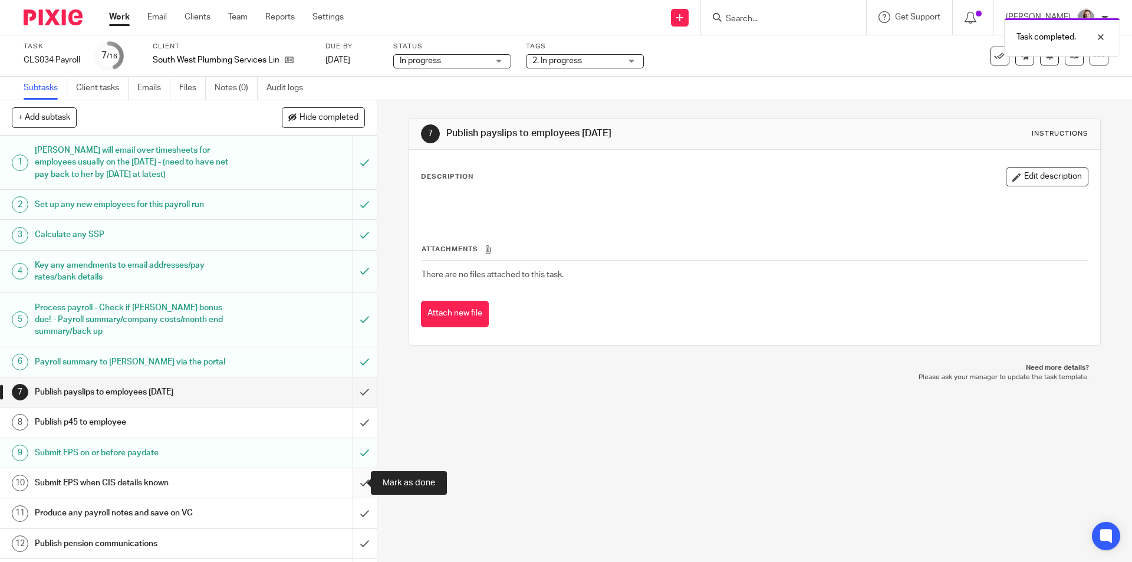 The width and height of the screenshot is (1132, 562). Describe the element at coordinates (236, 88) in the screenshot. I see `a: Notes (0)` at that location.